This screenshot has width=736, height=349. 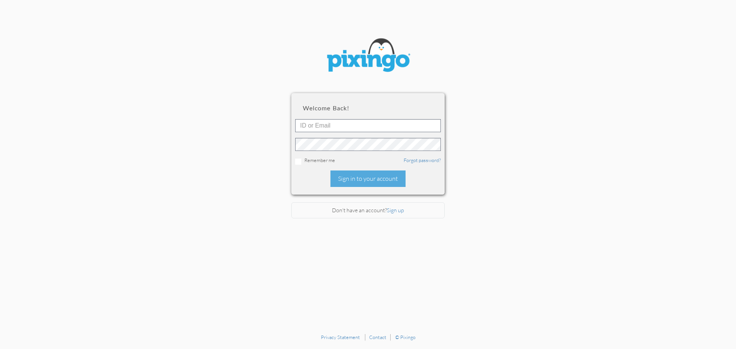 I want to click on a: Contact, so click(x=377, y=337).